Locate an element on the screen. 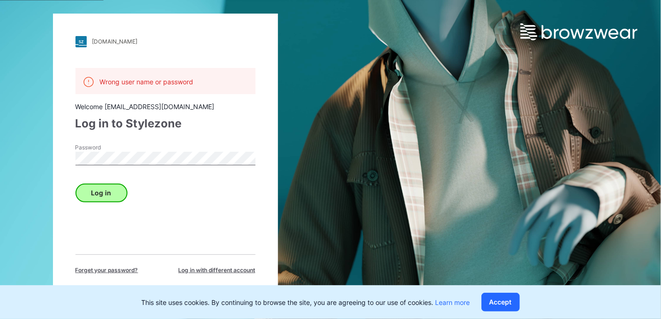 Image resolution: width=661 pixels, height=319 pixels. p: Wrong user name or password is located at coordinates (147, 82).